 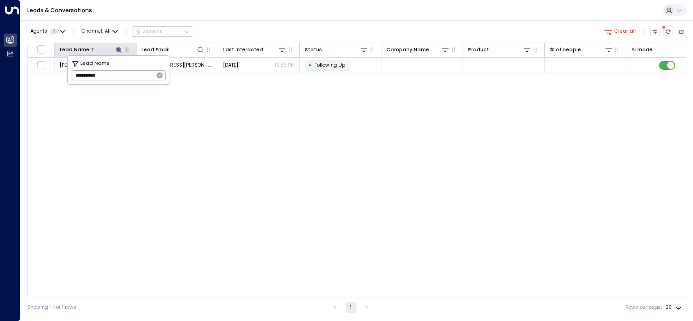 I want to click on button: Customize, so click(x=655, y=32).